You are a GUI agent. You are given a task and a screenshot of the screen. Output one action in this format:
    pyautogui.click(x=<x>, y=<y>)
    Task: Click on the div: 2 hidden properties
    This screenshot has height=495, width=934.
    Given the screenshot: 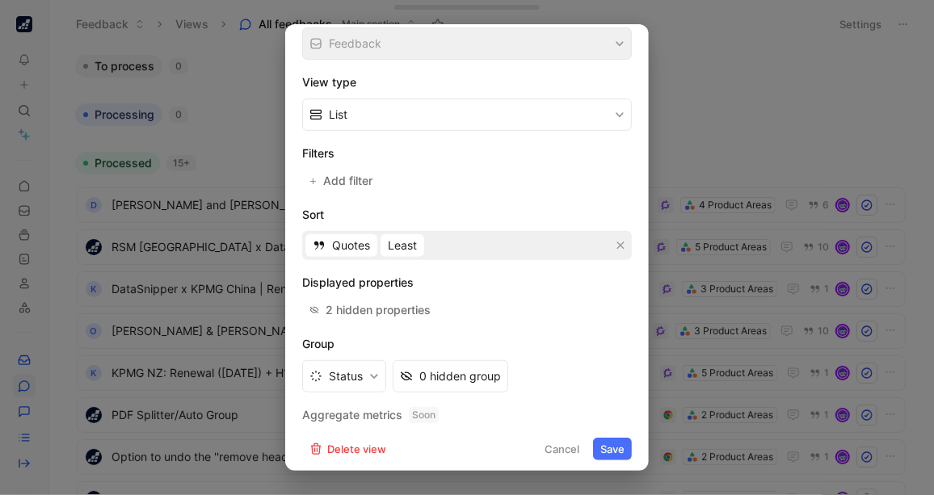 What is the action you would take?
    pyautogui.click(x=378, y=310)
    